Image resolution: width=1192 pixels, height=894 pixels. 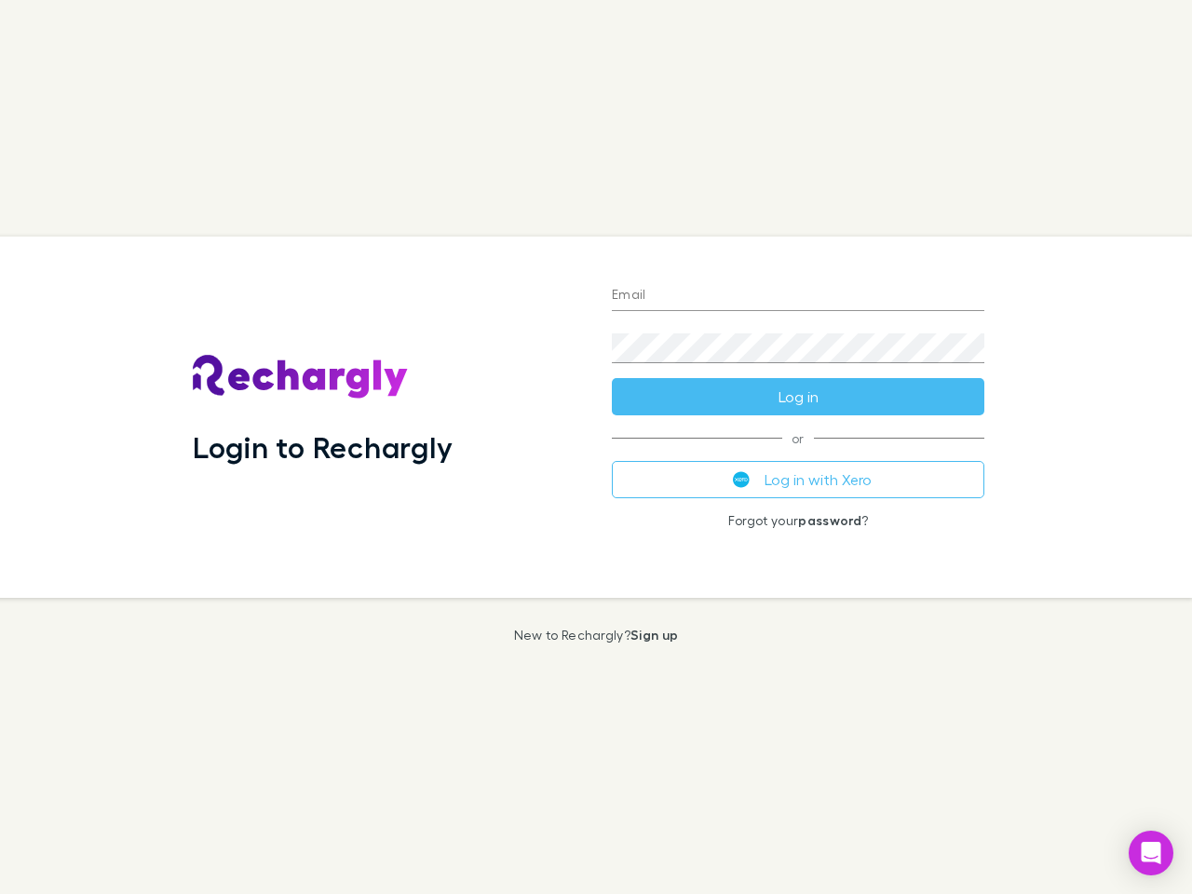 I want to click on button: Log in with Xero, so click(x=798, y=480).